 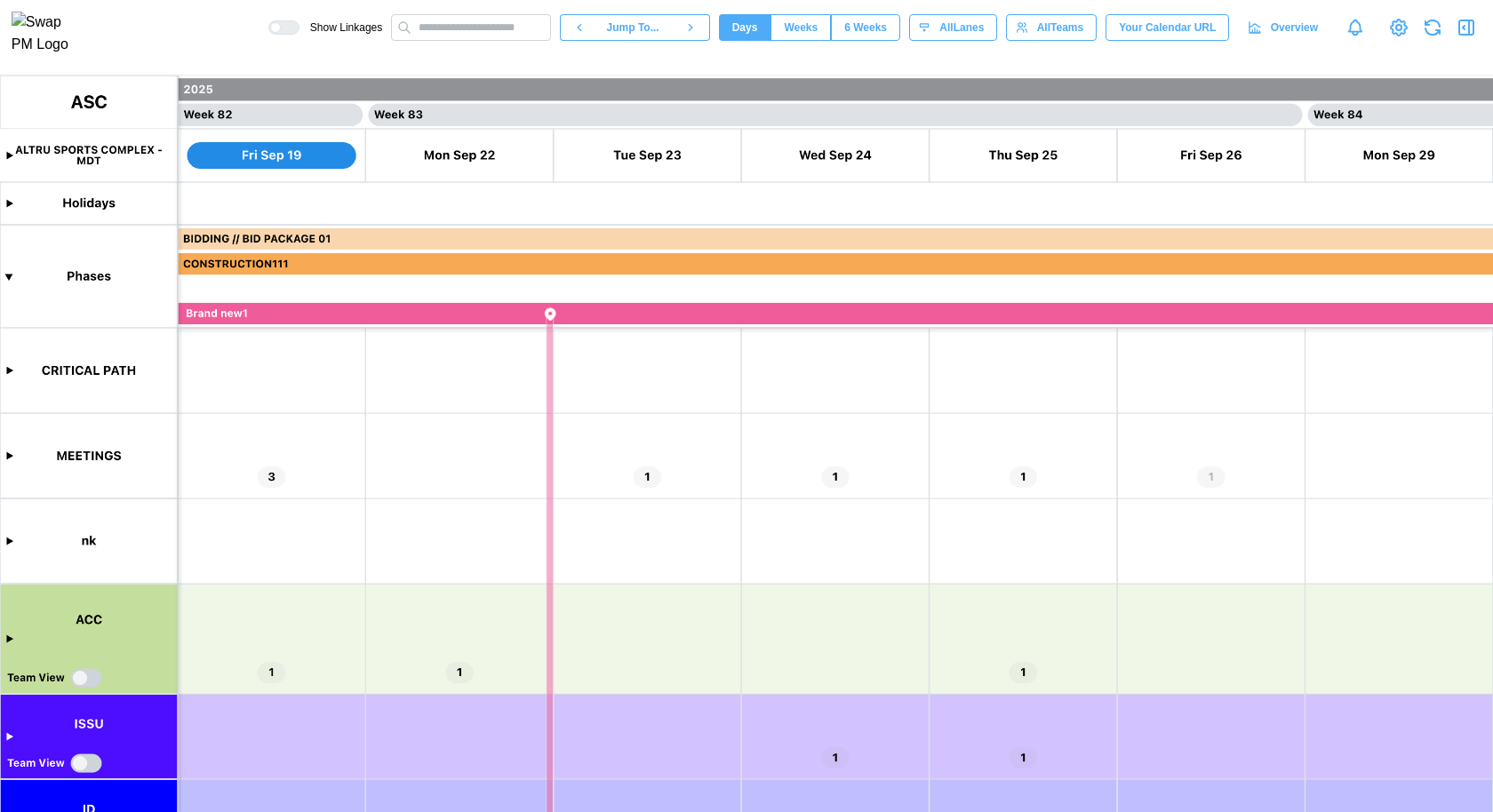 I want to click on span: All Teams, so click(x=1061, y=28).